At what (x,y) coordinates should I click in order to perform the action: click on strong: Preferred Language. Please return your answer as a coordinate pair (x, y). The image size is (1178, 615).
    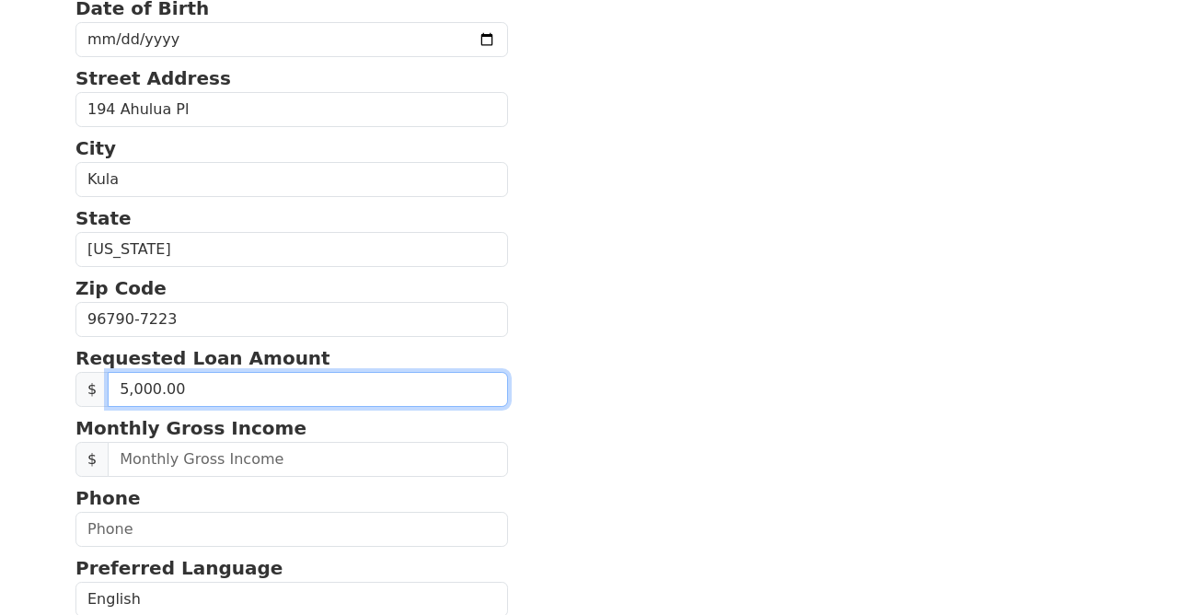
    Looking at the image, I should click on (179, 568).